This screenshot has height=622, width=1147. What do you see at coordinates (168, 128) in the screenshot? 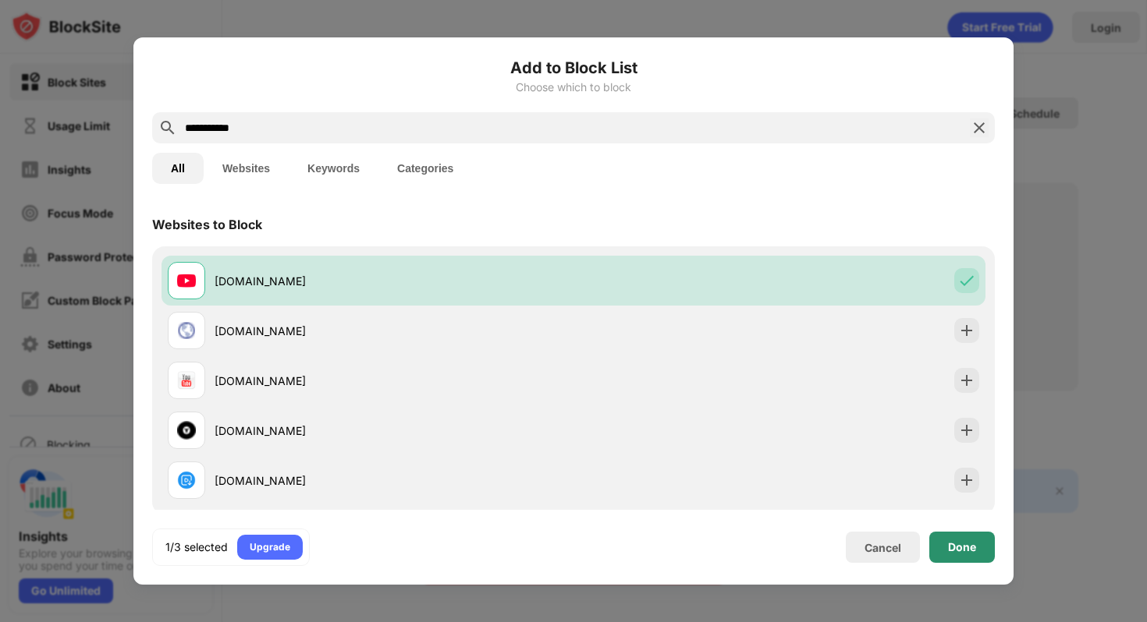
I see `img: search.svg` at bounding box center [168, 128].